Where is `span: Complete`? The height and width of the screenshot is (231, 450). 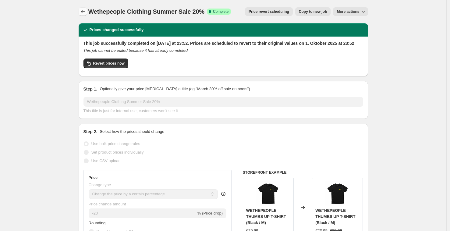
span: Complete is located at coordinates (221, 12).